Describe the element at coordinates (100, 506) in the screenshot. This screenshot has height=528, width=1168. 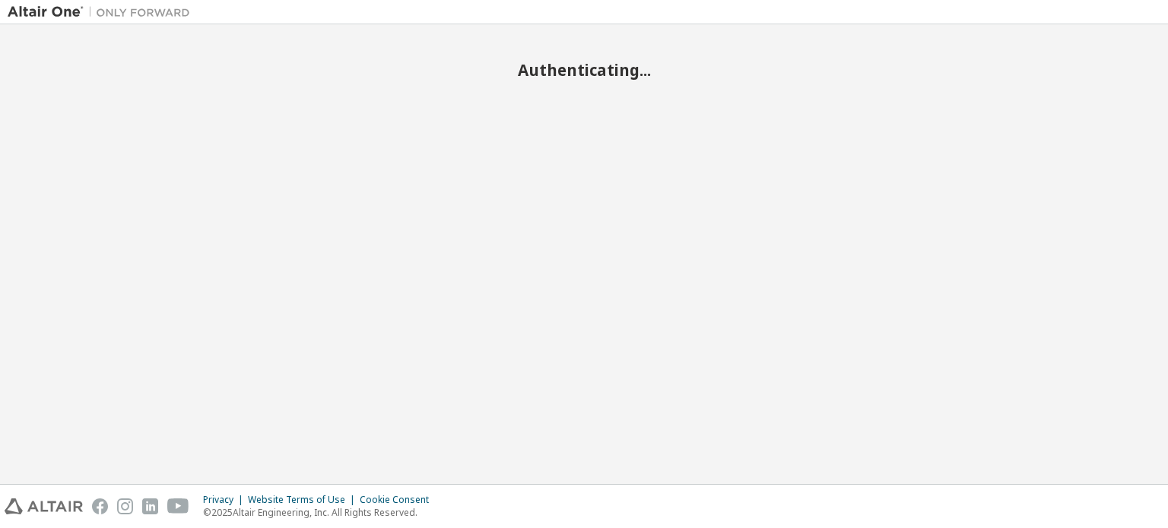
I see `img: facebook.svg` at that location.